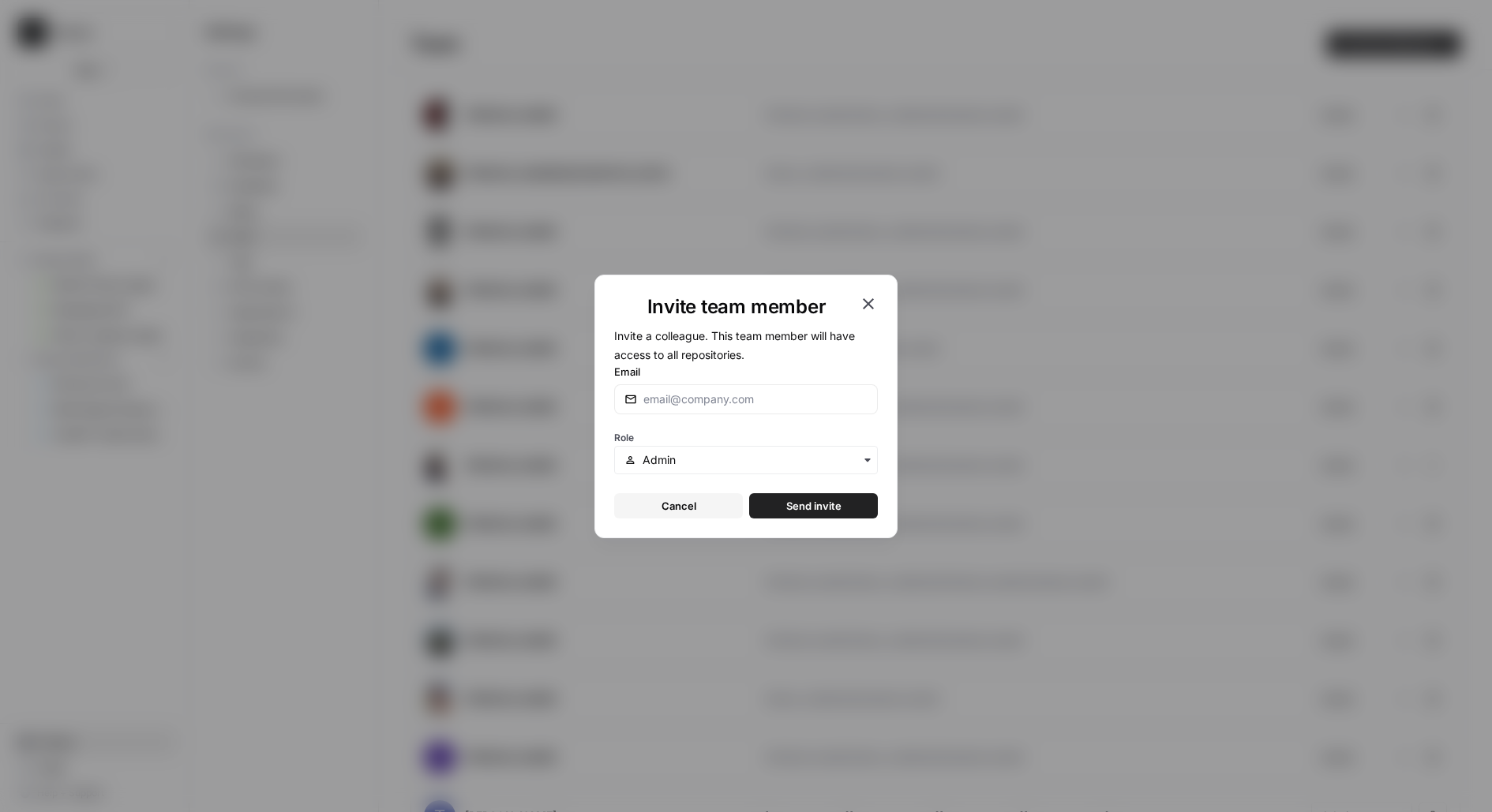 This screenshot has height=812, width=1492. I want to click on h1: Invite team member, so click(737, 307).